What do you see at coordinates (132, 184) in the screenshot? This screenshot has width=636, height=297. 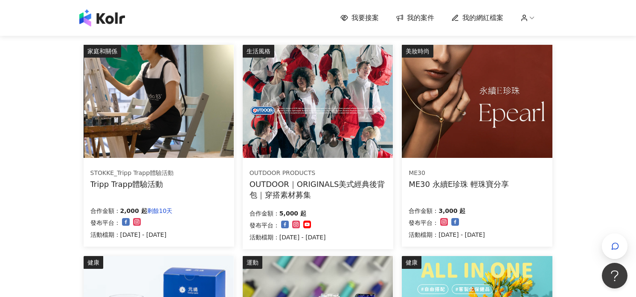 I see `div: Tripp Trapp體驗活動` at bounding box center [132, 184].